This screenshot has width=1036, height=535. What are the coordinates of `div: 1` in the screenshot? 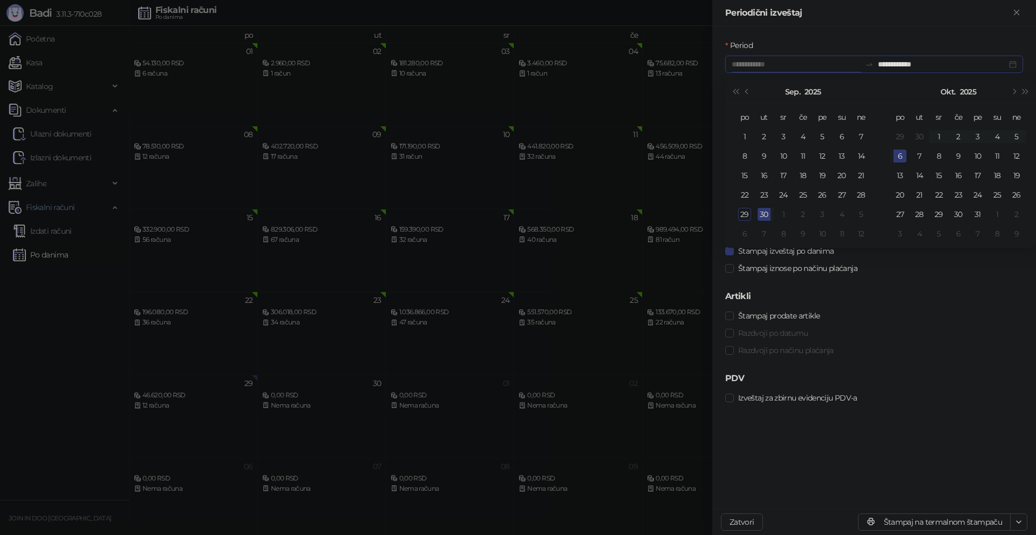 It's located at (745, 137).